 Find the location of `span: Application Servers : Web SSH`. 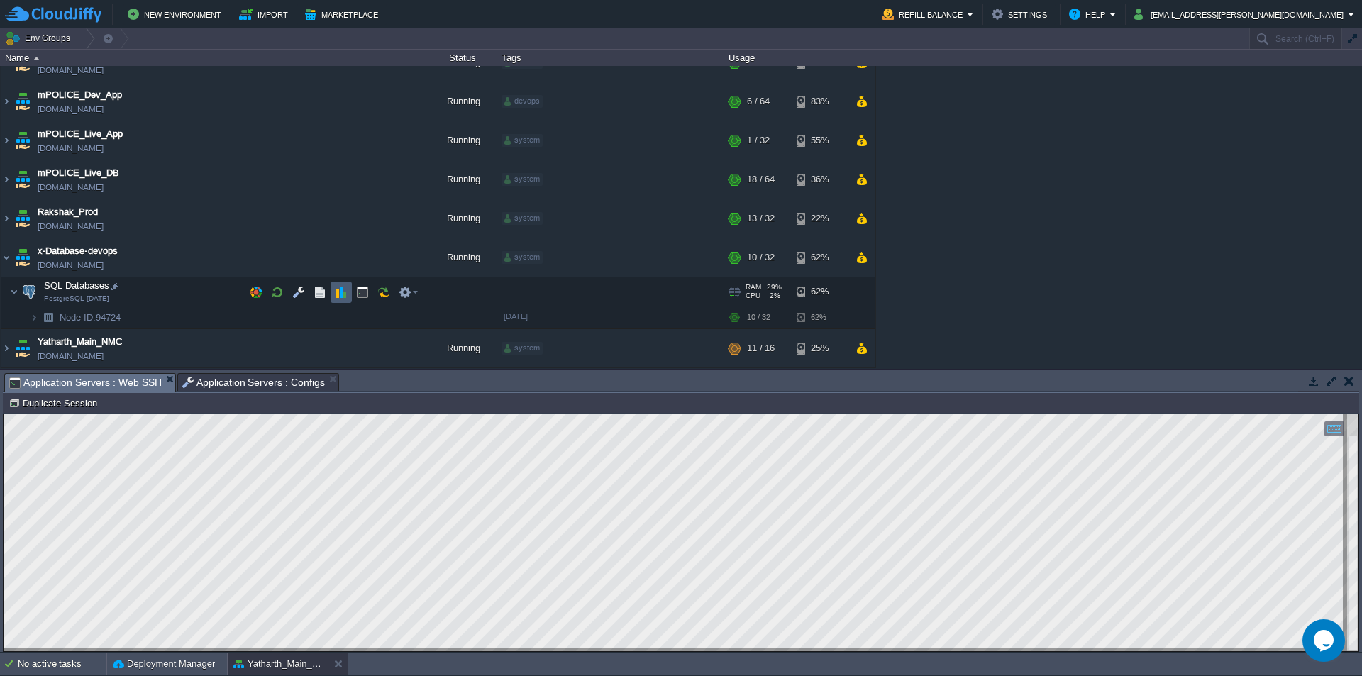

span: Application Servers : Web SSH is located at coordinates (85, 382).